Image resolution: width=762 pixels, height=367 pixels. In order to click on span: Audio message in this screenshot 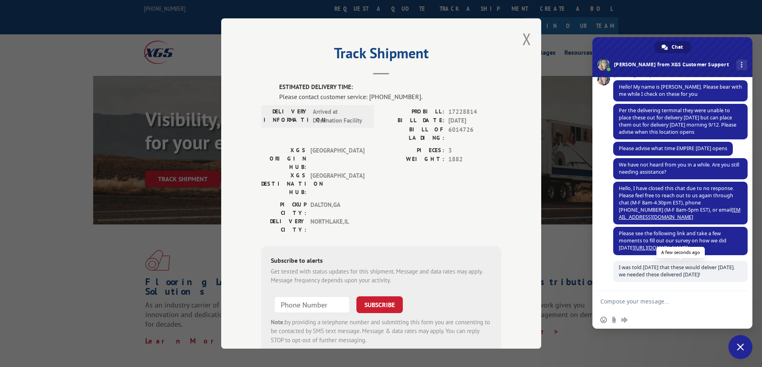, I will do `click(624, 320)`.